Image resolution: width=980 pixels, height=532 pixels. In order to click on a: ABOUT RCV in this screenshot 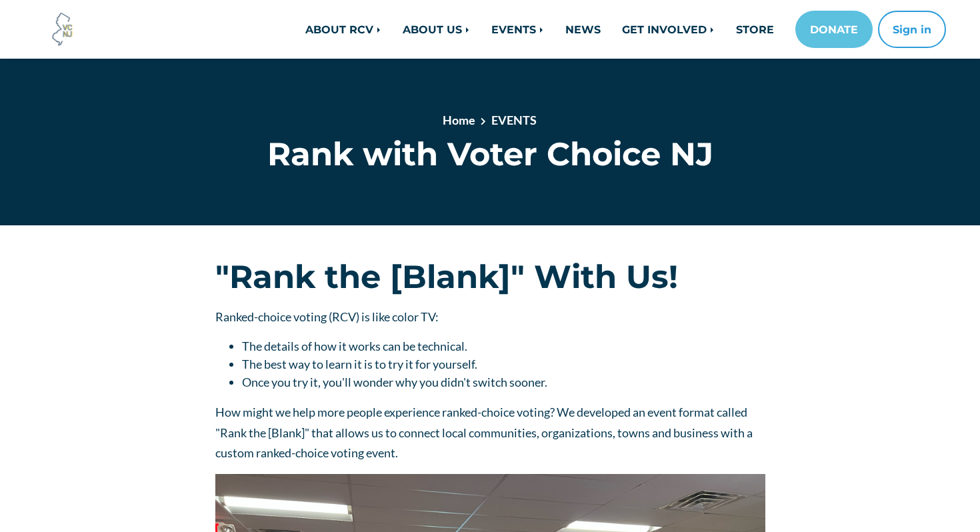, I will do `click(343, 29)`.